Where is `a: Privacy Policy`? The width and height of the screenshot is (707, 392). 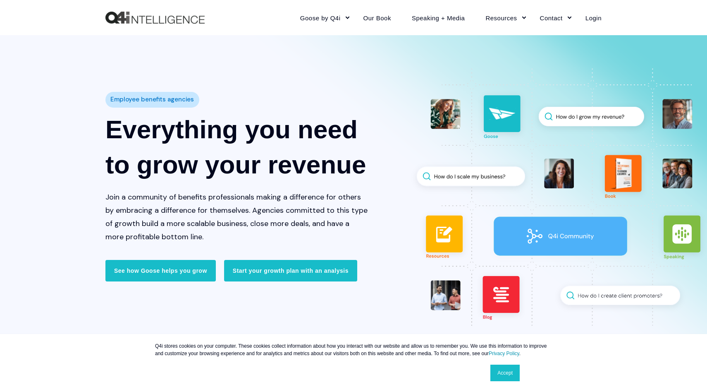 a: Privacy Policy is located at coordinates (504, 353).